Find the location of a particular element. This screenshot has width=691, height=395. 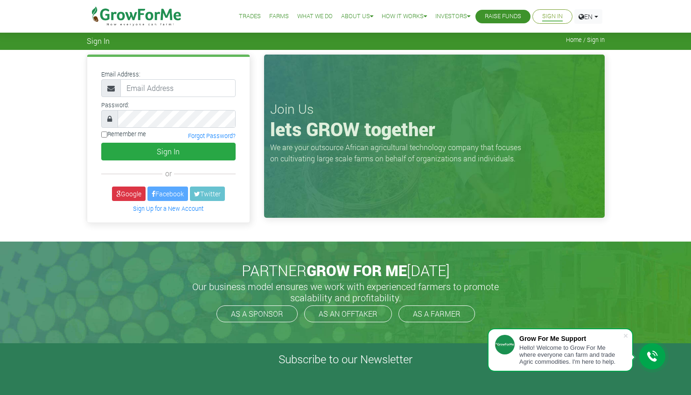

a: Farms is located at coordinates (279, 16).